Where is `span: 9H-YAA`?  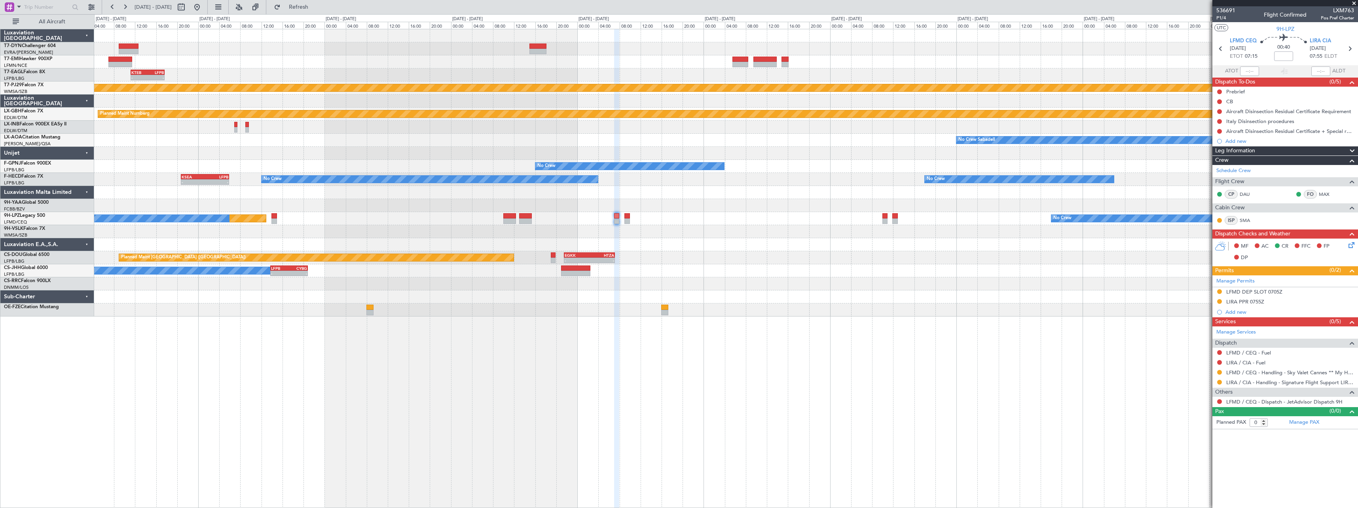 span: 9H-YAA is located at coordinates (13, 203).